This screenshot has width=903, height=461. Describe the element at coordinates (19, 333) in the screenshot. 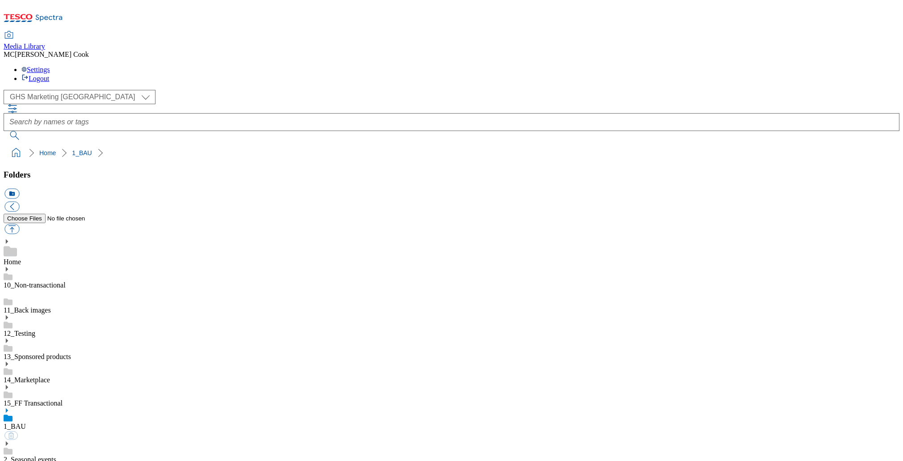

I see `a: 12_Testing` at that location.